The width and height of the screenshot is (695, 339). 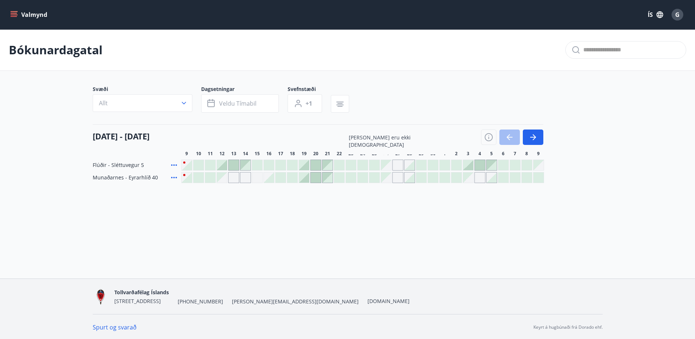 I want to click on button: G, so click(x=677, y=15).